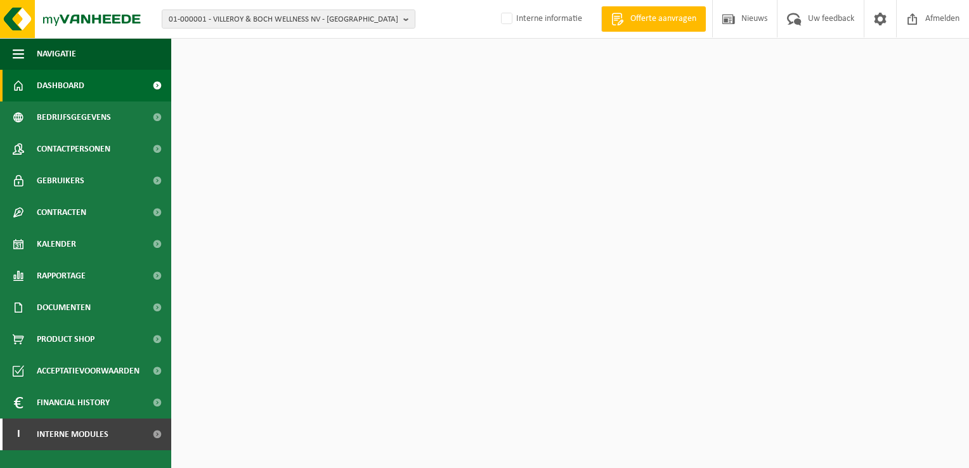  Describe the element at coordinates (63, 308) in the screenshot. I see `span: Documenten` at that location.